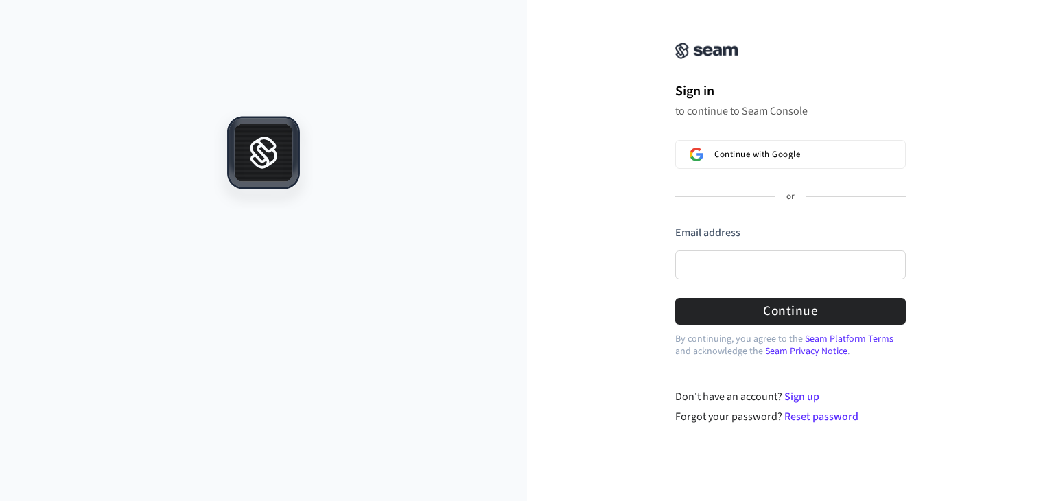 The height and width of the screenshot is (501, 1054). What do you see at coordinates (801, 397) in the screenshot?
I see `a: Sign up` at bounding box center [801, 397].